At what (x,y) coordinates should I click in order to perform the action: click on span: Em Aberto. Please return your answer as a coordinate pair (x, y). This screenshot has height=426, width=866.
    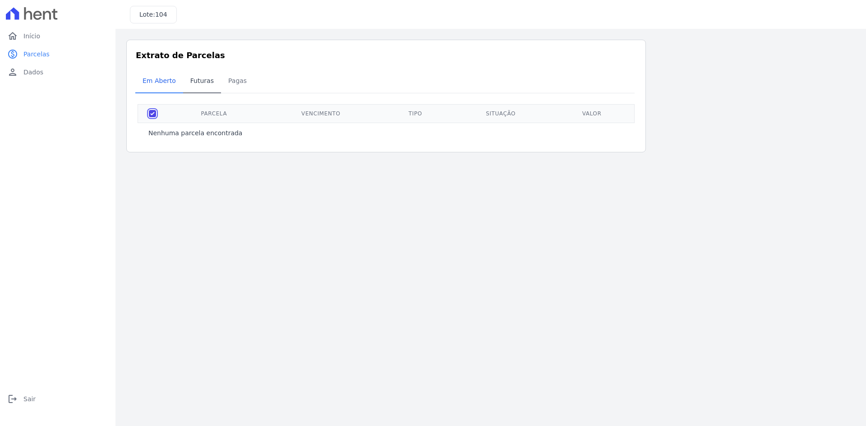
    Looking at the image, I should click on (159, 81).